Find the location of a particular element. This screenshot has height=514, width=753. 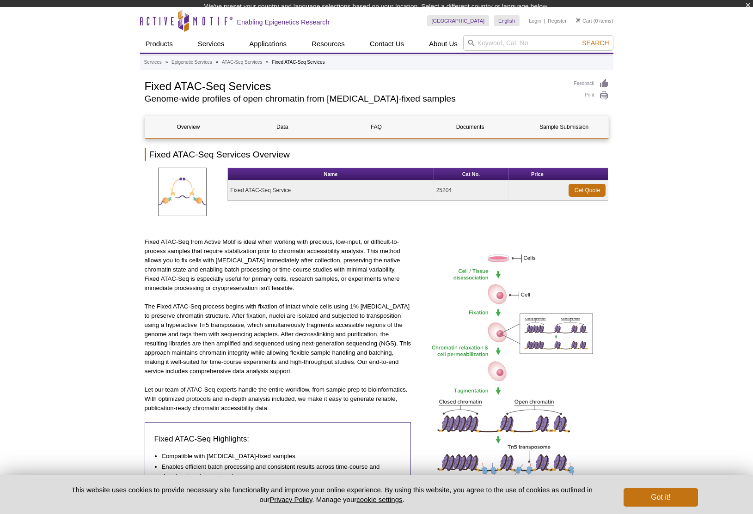

li: Enables efficient batch processing and consistent results across time-course and drug-treatment e... is located at coordinates (277, 472).